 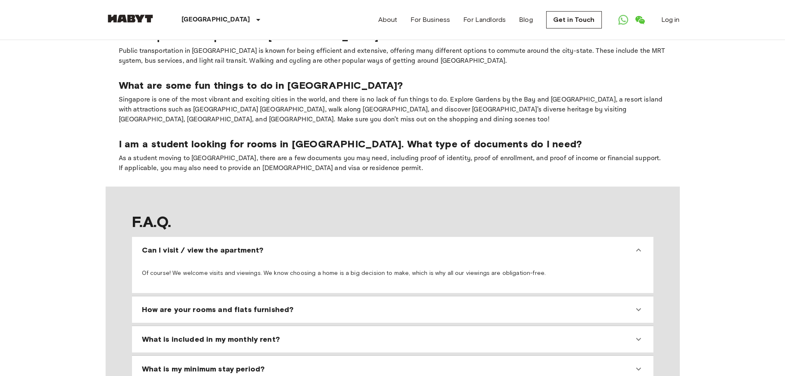 I want to click on a: About, so click(x=388, y=20).